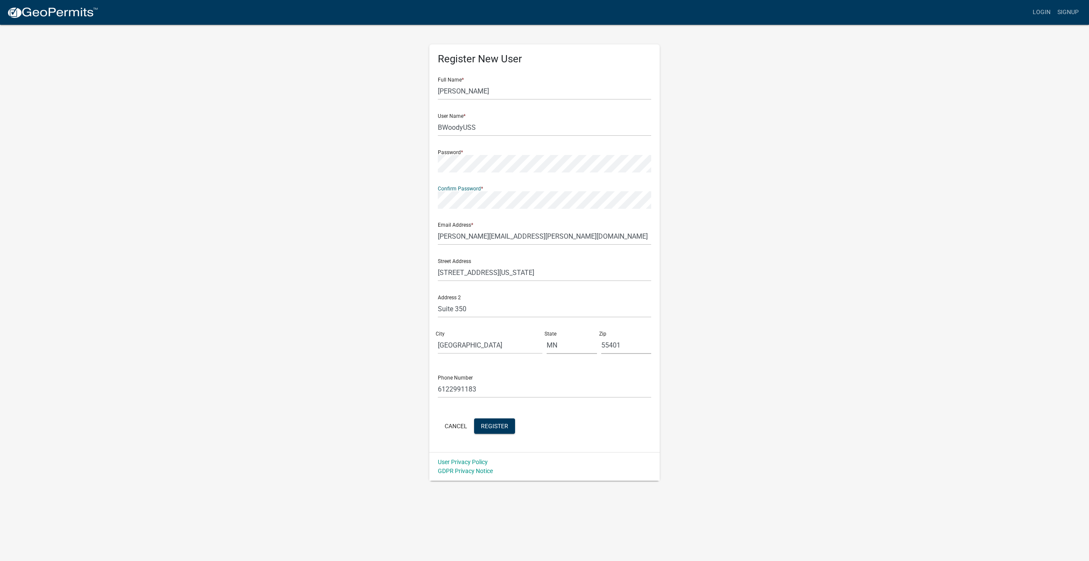 This screenshot has height=561, width=1089. Describe the element at coordinates (495, 425) in the screenshot. I see `span: Register` at that location.